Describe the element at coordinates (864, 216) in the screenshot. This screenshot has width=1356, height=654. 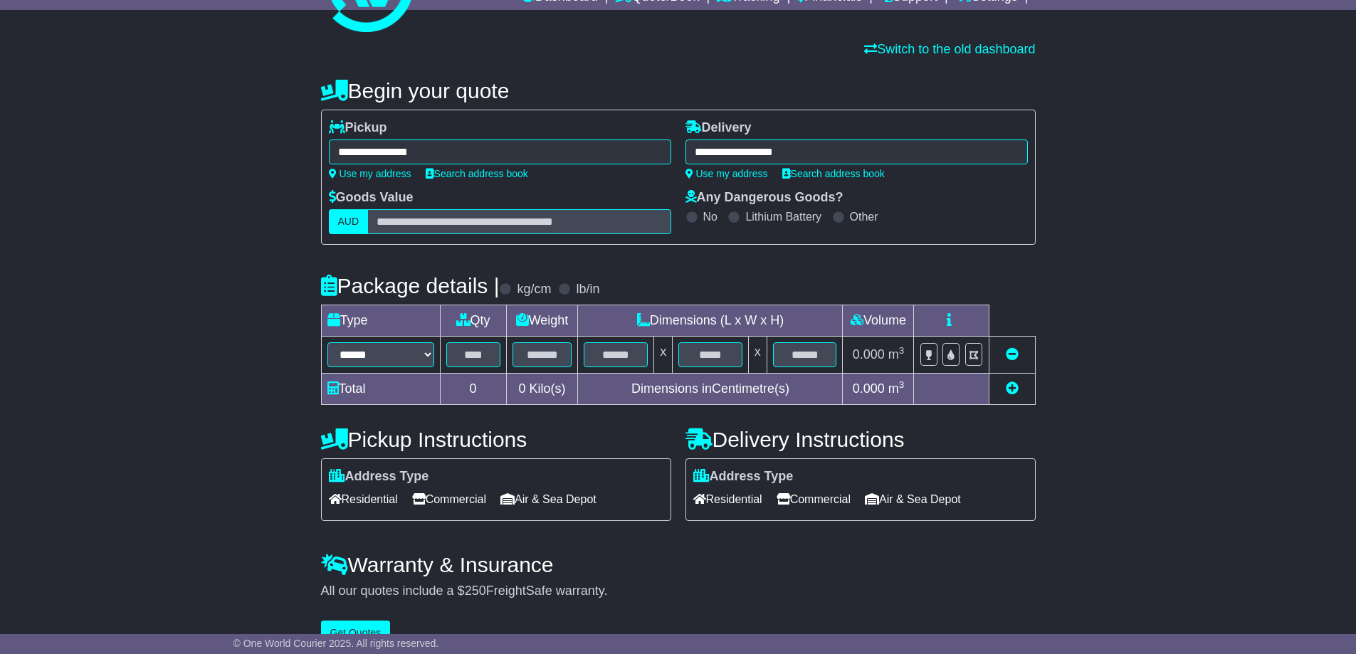
I see `label: Other` at that location.